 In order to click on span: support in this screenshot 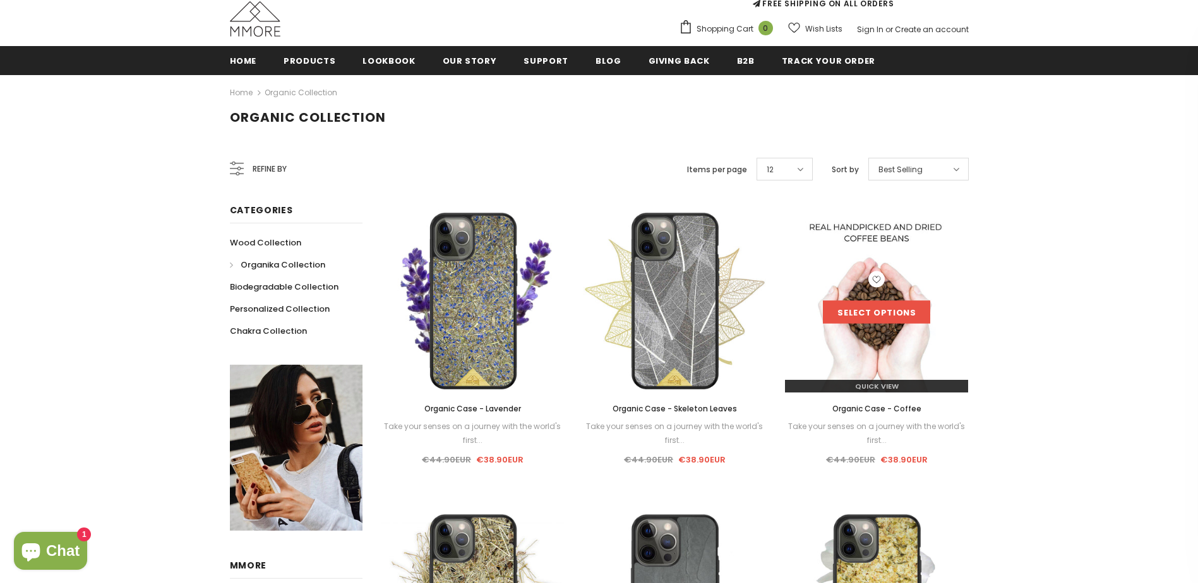, I will do `click(546, 61)`.